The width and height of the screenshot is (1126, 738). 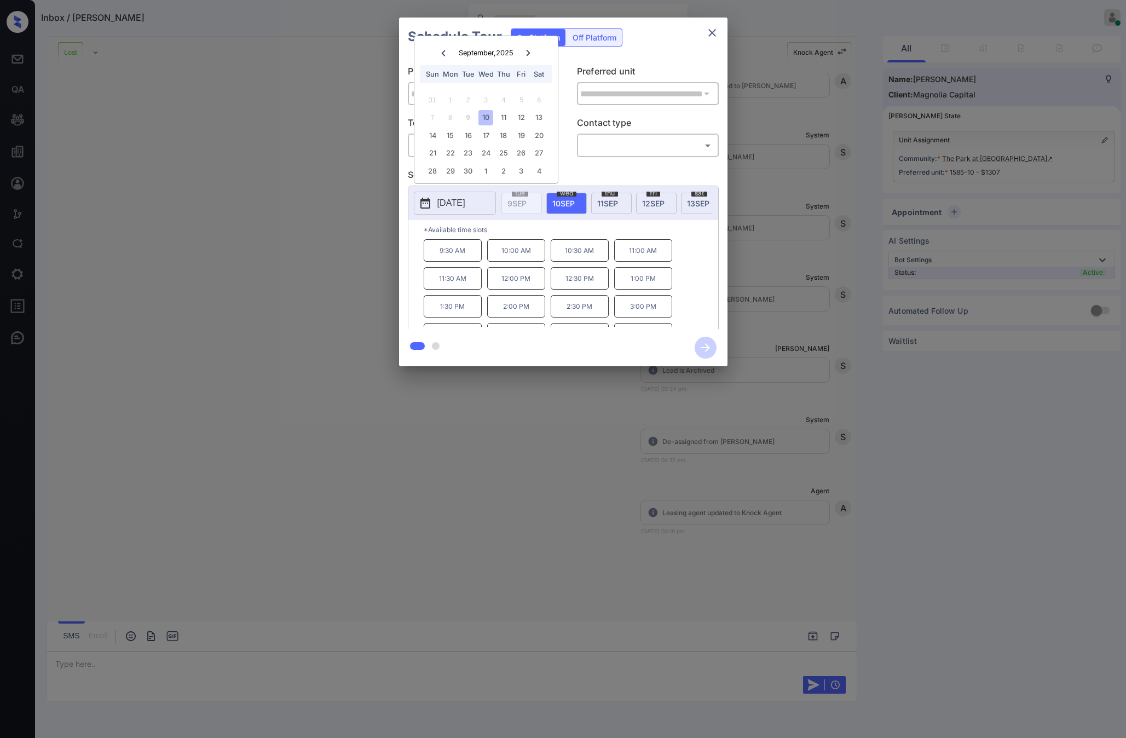 What do you see at coordinates (643, 250) in the screenshot?
I see `p: 11:00 AM` at bounding box center [643, 250].